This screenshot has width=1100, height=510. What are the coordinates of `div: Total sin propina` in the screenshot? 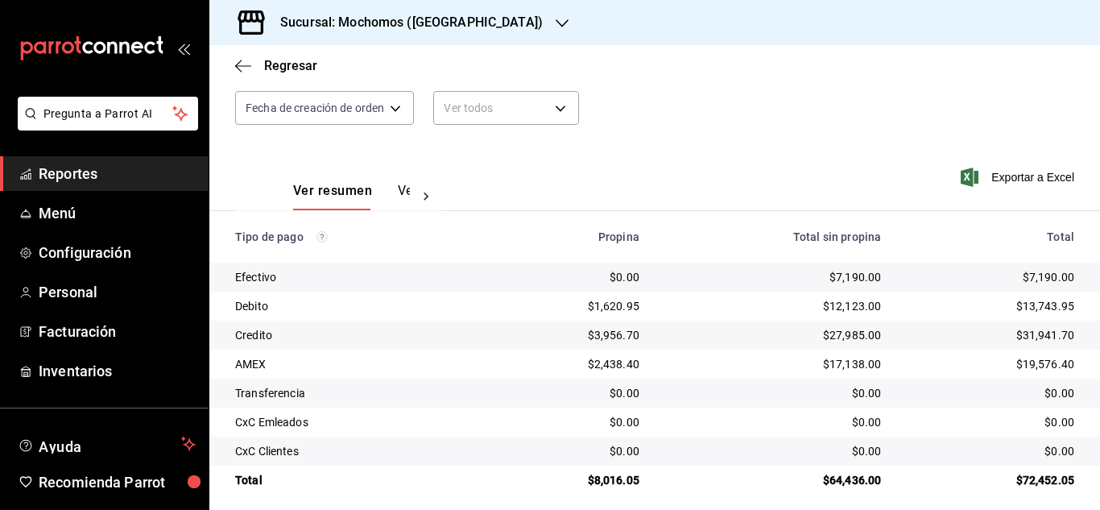 It's located at (773, 237).